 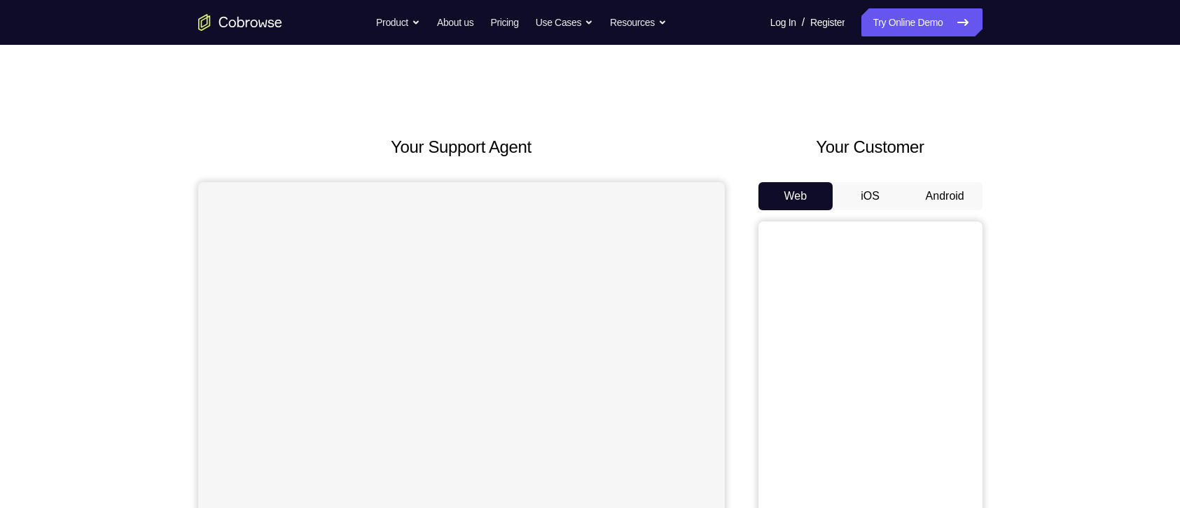 What do you see at coordinates (638, 22) in the screenshot?
I see `button: Resources` at bounding box center [638, 22].